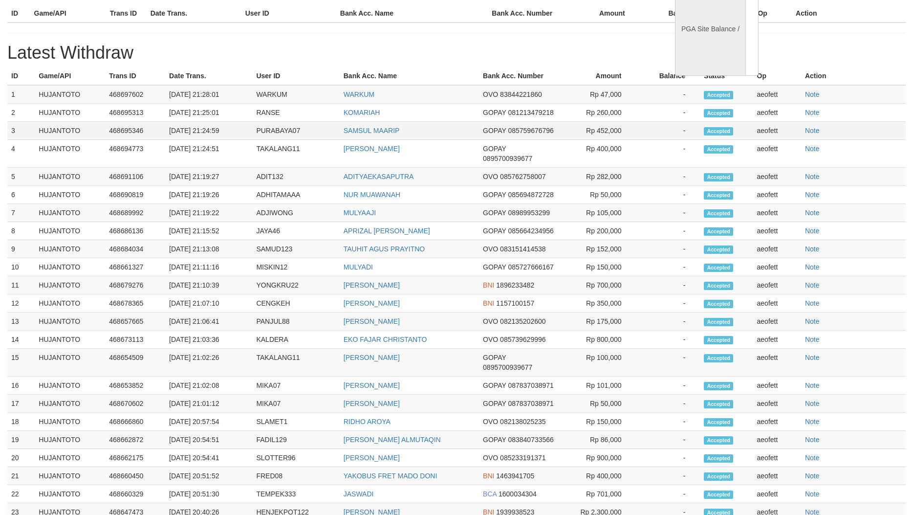 This screenshot has height=515, width=913. I want to click on td: Rp 175,000, so click(598, 321).